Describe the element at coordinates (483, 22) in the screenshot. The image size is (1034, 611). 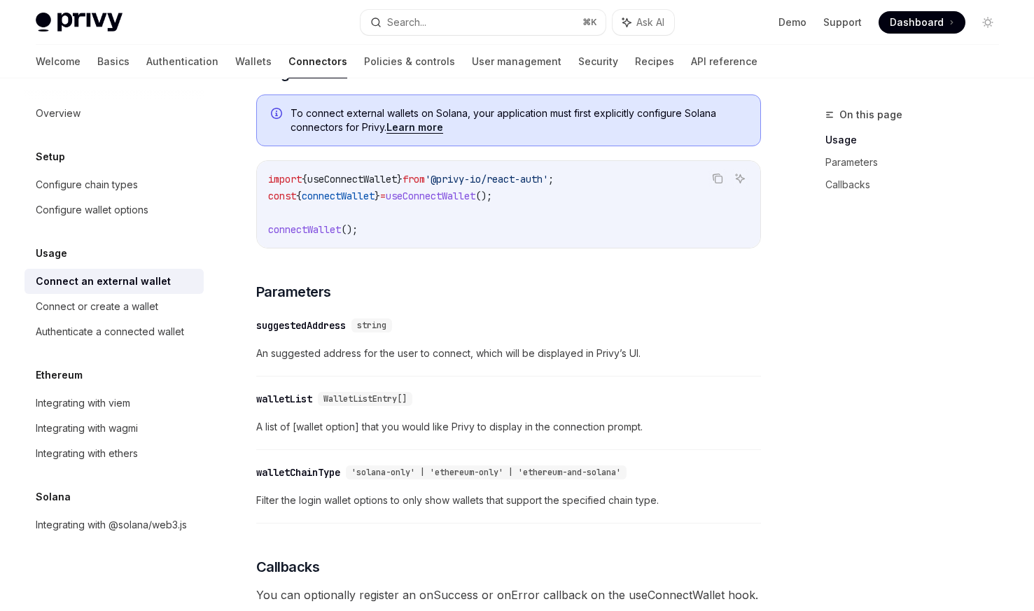
I see `button: Search...⌘K` at that location.